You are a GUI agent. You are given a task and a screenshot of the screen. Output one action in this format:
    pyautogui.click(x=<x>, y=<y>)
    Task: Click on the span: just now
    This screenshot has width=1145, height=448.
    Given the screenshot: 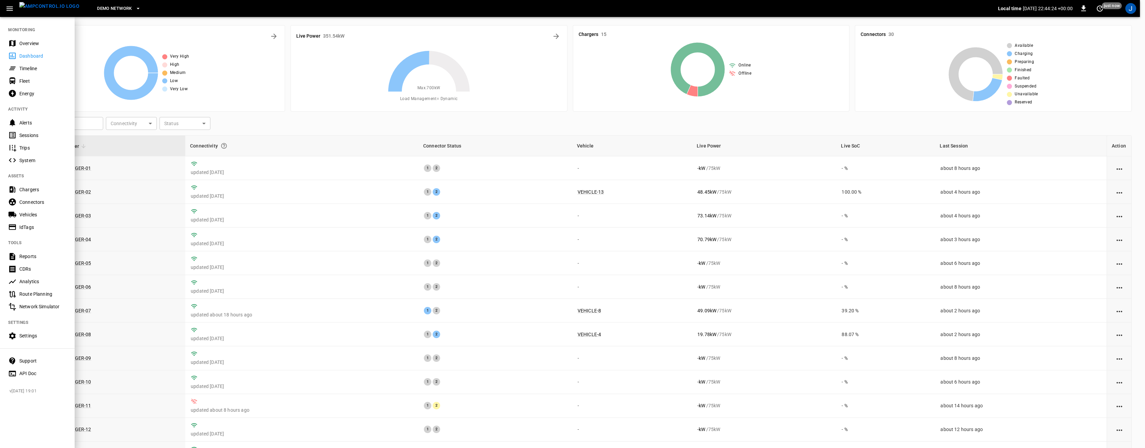 What is the action you would take?
    pyautogui.click(x=1112, y=6)
    